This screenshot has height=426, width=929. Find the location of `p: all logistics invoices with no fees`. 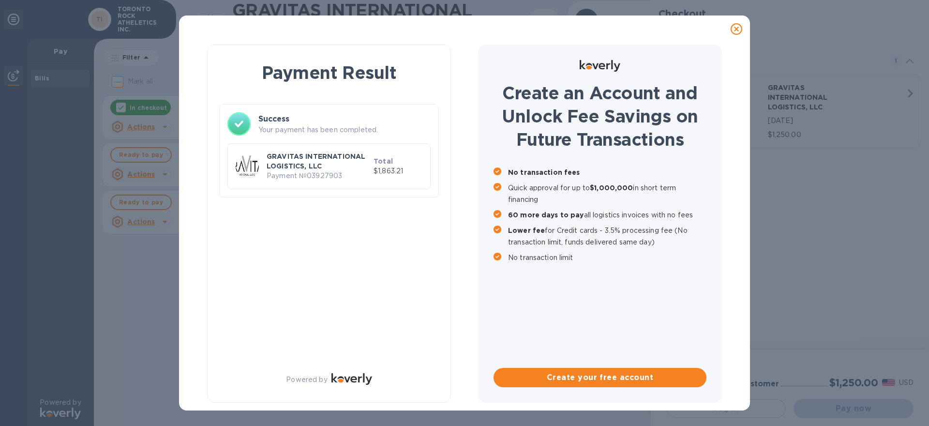

p: all logistics invoices with no fees is located at coordinates (607, 215).